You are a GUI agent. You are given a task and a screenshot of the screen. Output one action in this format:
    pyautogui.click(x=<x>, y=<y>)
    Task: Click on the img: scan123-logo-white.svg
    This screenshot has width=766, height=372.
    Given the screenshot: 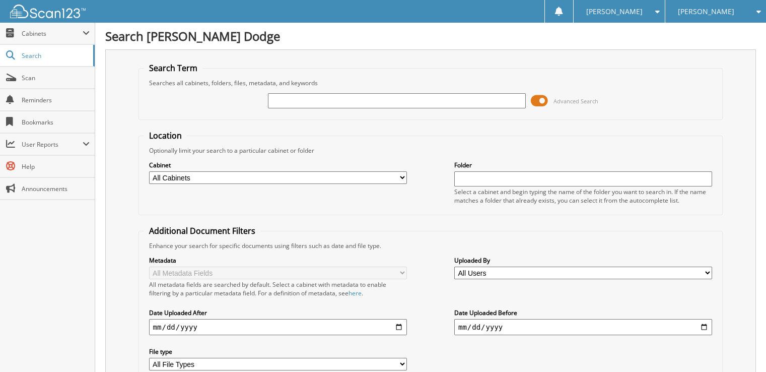 What is the action you would take?
    pyautogui.click(x=48, y=11)
    